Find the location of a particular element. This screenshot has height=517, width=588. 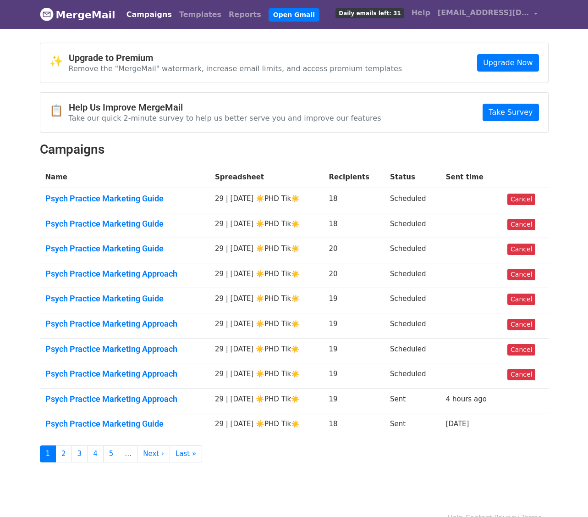

a: Open Gmail is located at coordinates (294, 15).